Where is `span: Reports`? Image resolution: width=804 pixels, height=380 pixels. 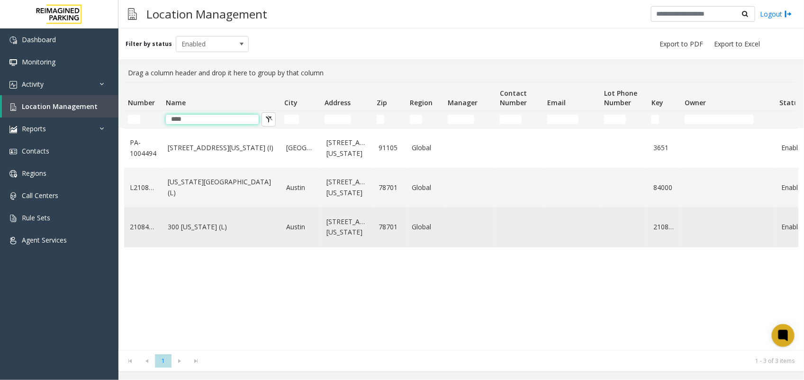 span: Reports is located at coordinates (34, 128).